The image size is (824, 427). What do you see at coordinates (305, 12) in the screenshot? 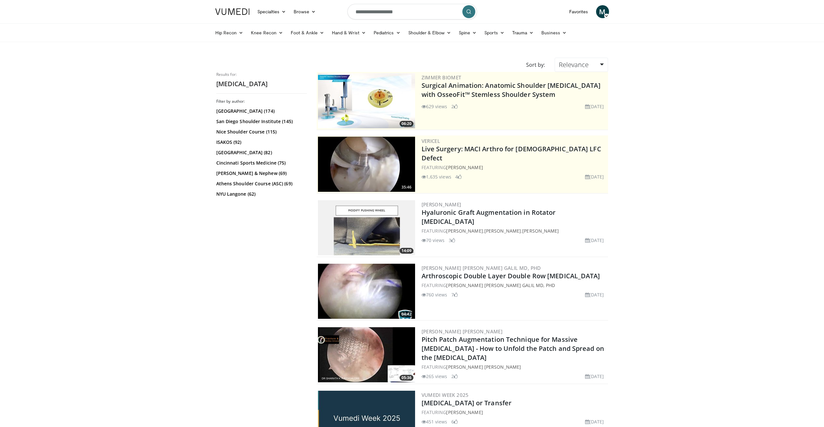
I see `a: Browse` at bounding box center [305, 12].